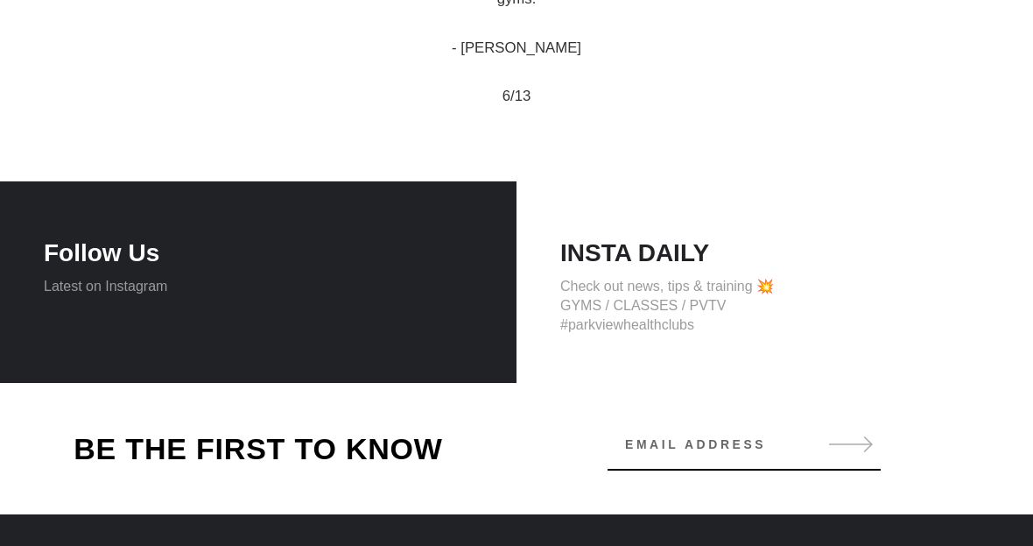 The image size is (1033, 546). I want to click on h2: BE THE FIRST TO KNOW, so click(258, 449).